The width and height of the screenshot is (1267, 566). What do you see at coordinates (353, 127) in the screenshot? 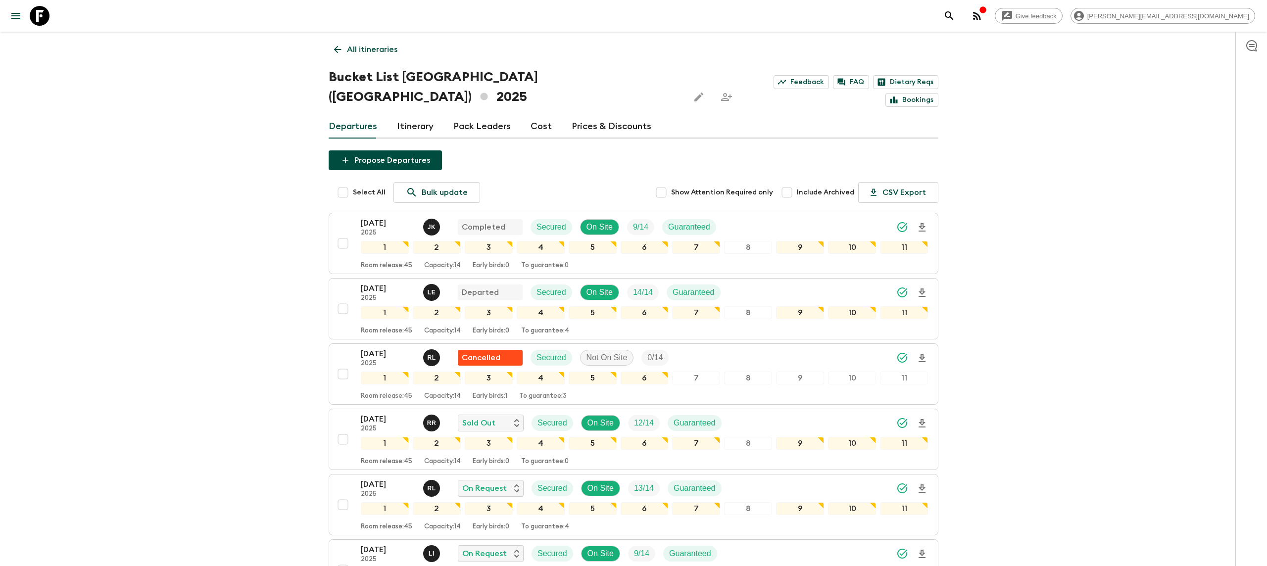
I see `a: Departures` at bounding box center [353, 127].